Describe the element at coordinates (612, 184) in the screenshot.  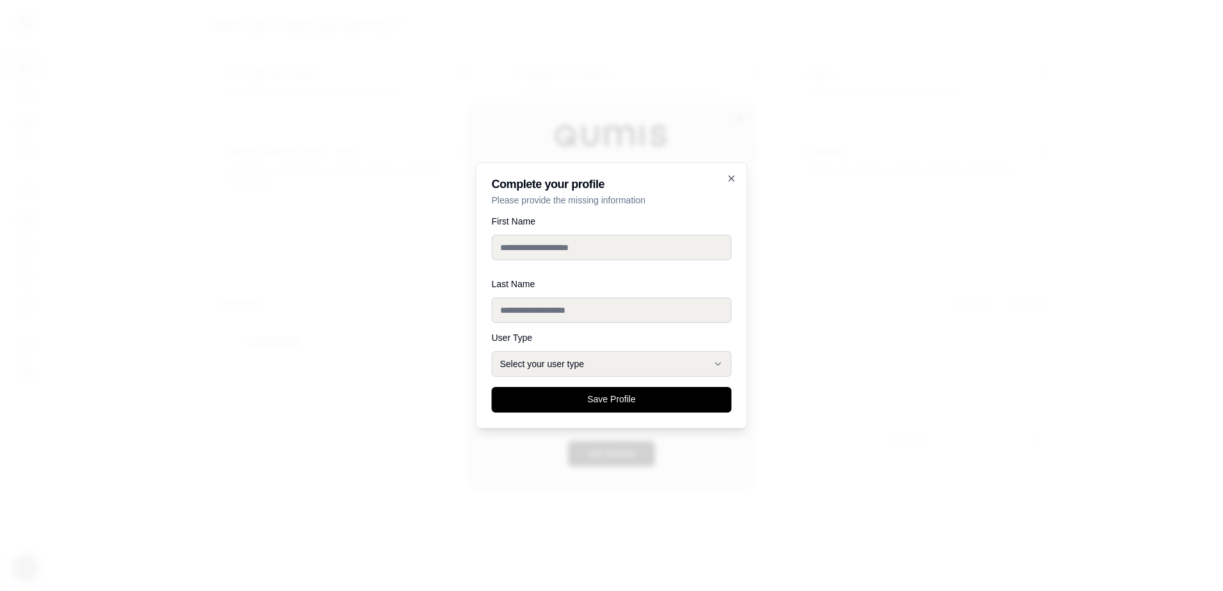
I see `h2: Complete your profile` at that location.